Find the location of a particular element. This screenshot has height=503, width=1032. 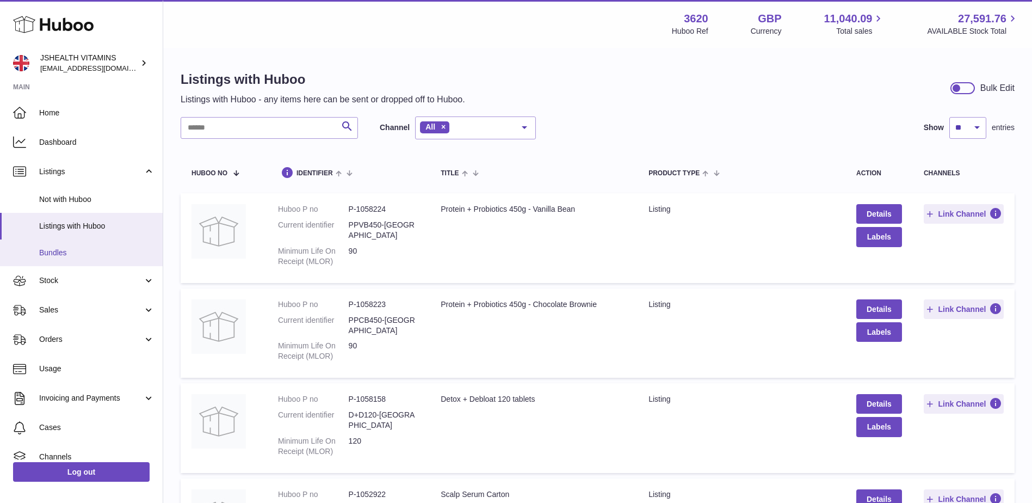

span: Sales is located at coordinates (91, 310).